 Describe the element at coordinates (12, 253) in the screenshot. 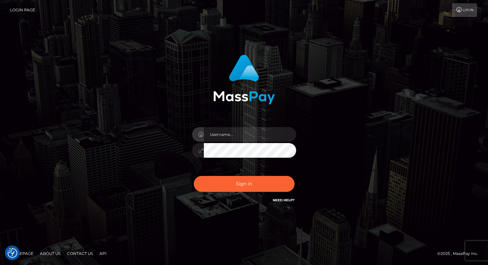

I see `img: Revisit consent button` at that location.